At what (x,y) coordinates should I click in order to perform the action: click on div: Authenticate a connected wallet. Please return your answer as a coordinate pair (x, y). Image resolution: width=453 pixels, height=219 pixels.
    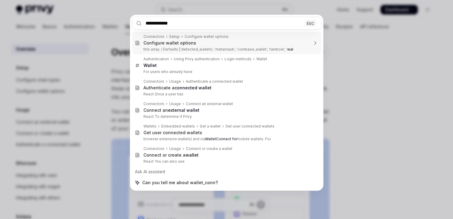
    Looking at the image, I should click on (214, 81).